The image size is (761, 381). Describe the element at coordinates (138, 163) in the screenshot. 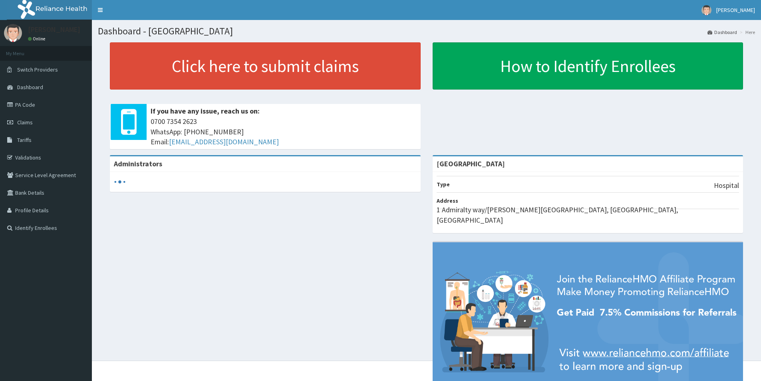

I see `b: Administrators` at that location.